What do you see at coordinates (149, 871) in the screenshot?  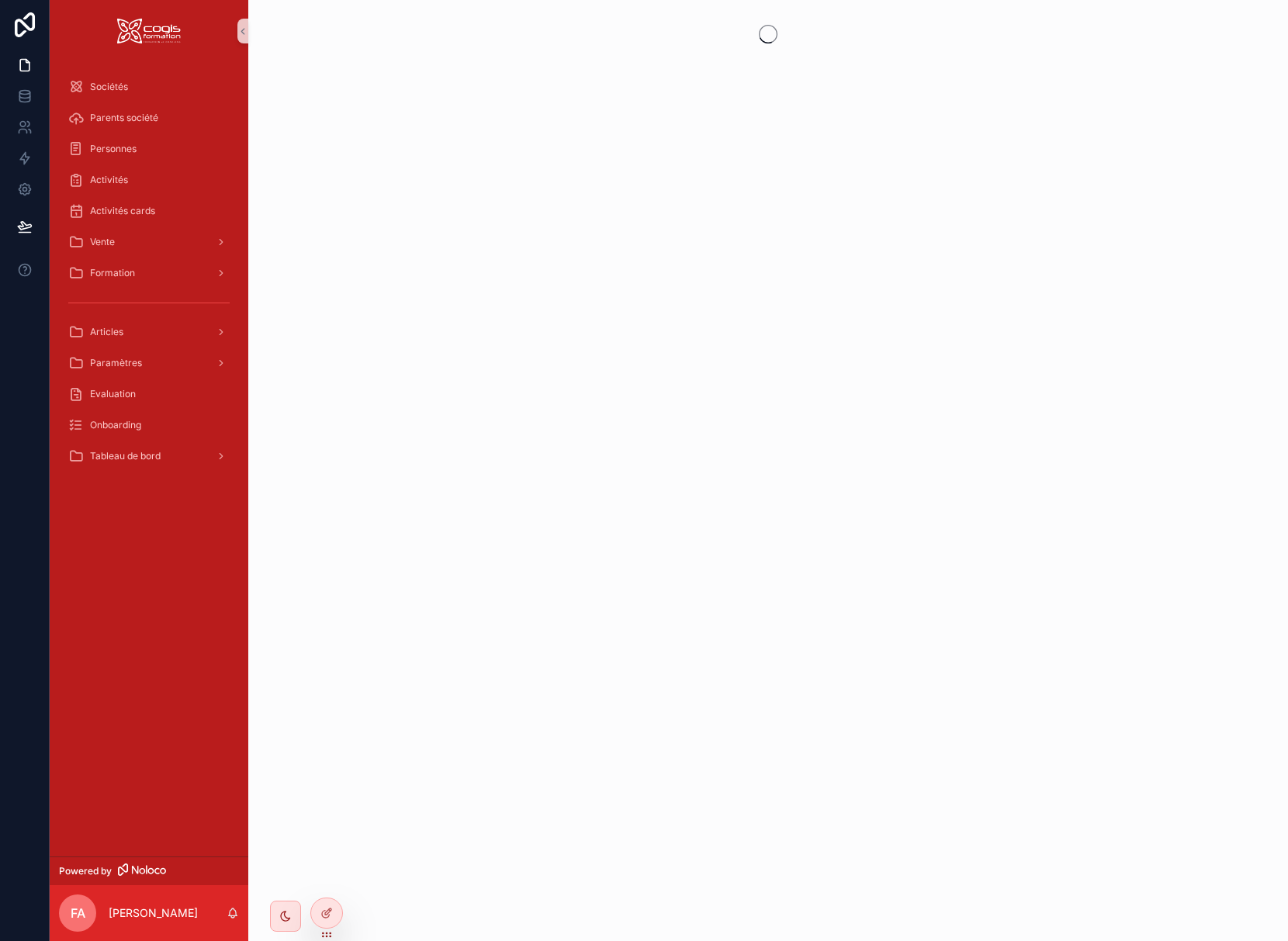 I see `a: Powered by` at bounding box center [149, 871].